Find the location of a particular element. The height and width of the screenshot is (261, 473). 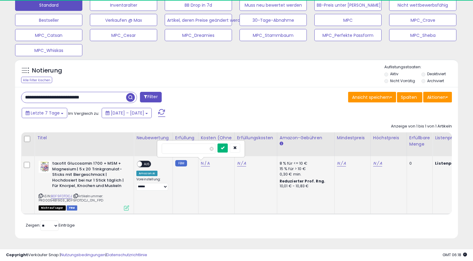

font: Copyright is located at coordinates (17, 254).